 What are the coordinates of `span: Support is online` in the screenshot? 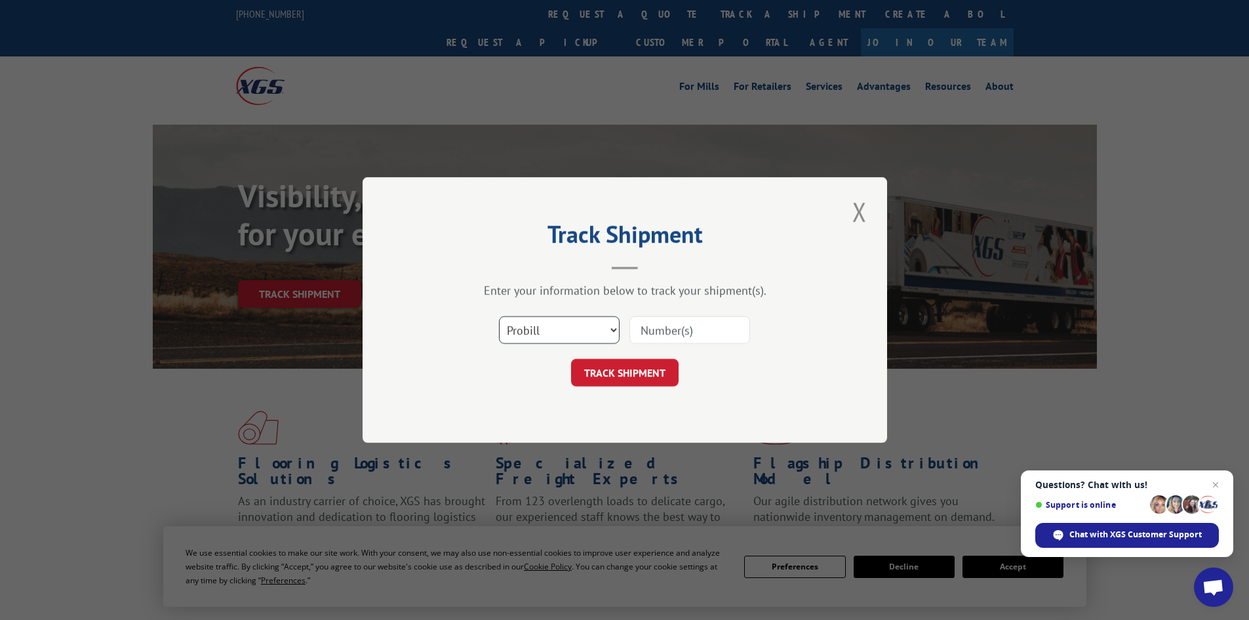 It's located at (1091, 504).